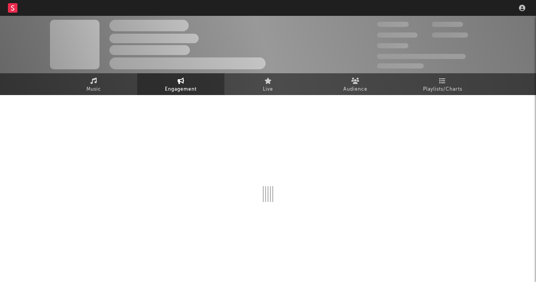  I want to click on span: 50,000,000, so click(397, 35).